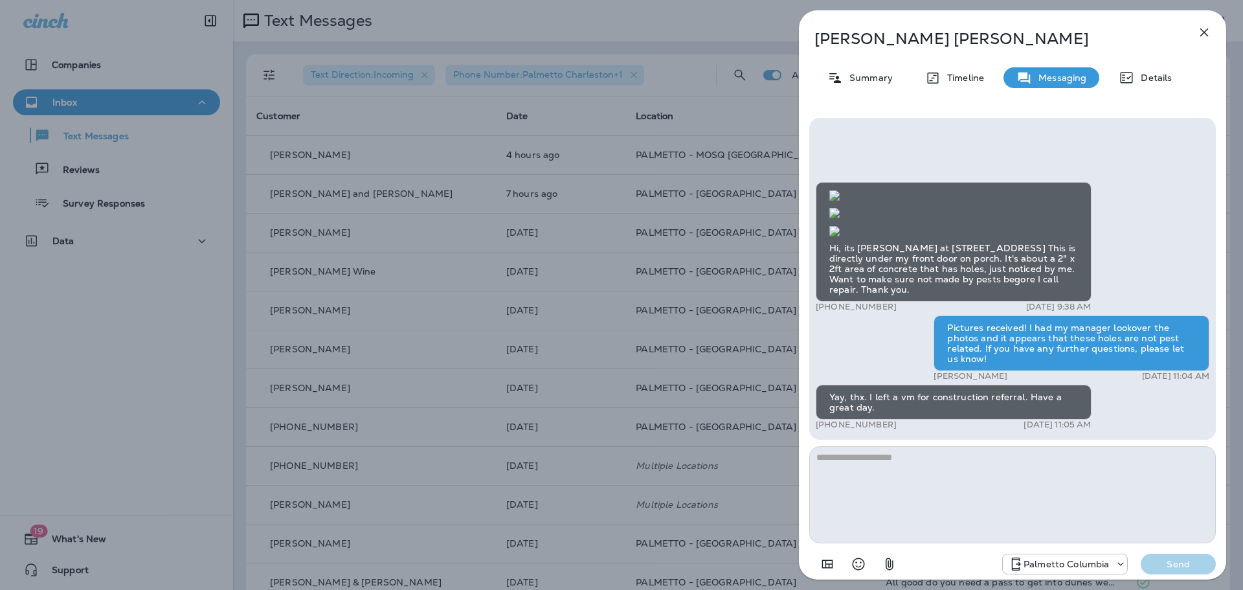  I want to click on p: Messaging, so click(1059, 78).